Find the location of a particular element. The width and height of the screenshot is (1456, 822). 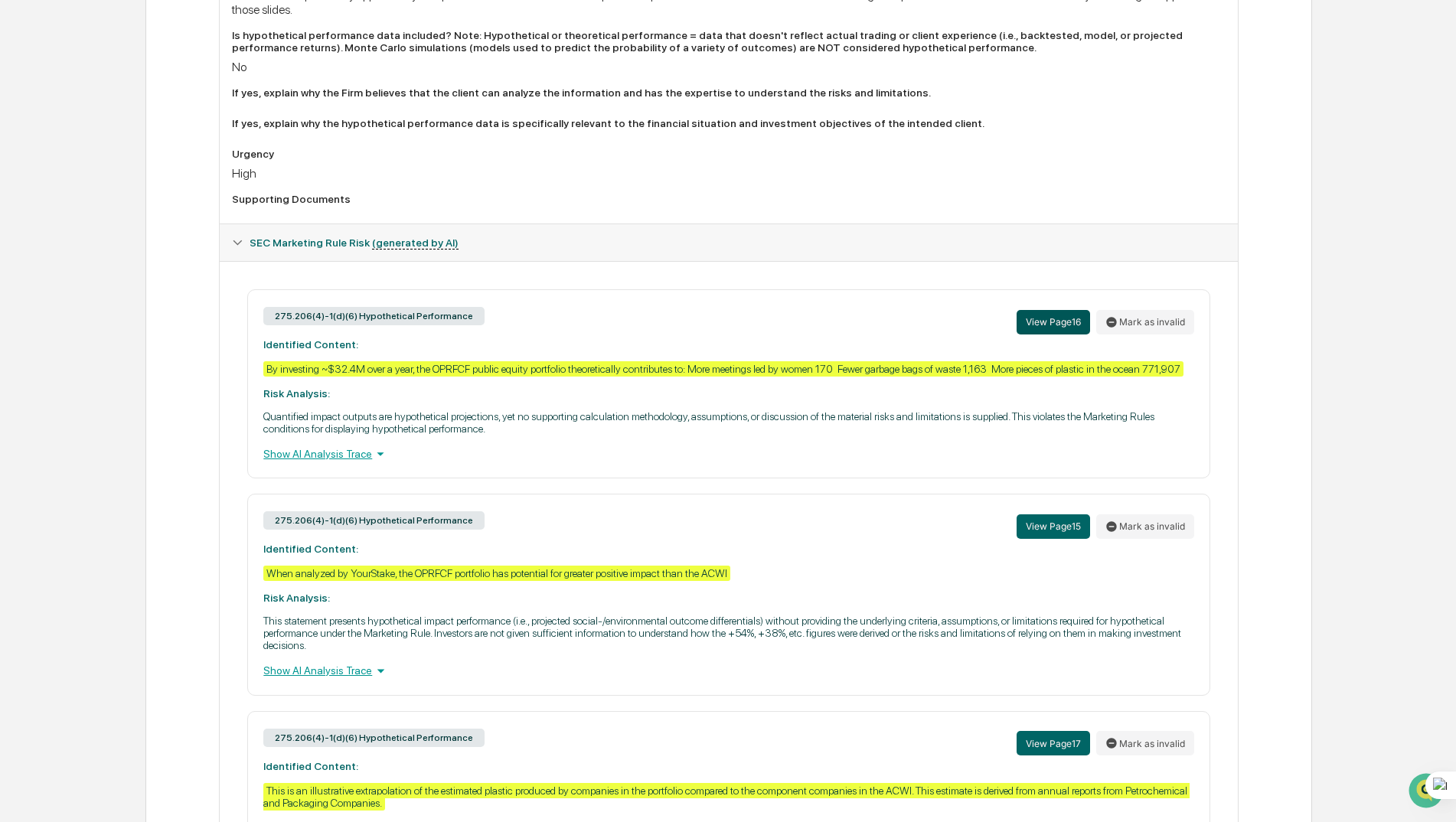

button: Start new chat is located at coordinates (269, 131).